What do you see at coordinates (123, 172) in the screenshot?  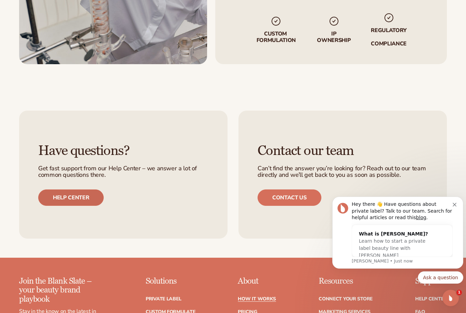 I see `p: Get fast support from our Help Center – we answer a lot of common questions there.` at bounding box center [123, 172].